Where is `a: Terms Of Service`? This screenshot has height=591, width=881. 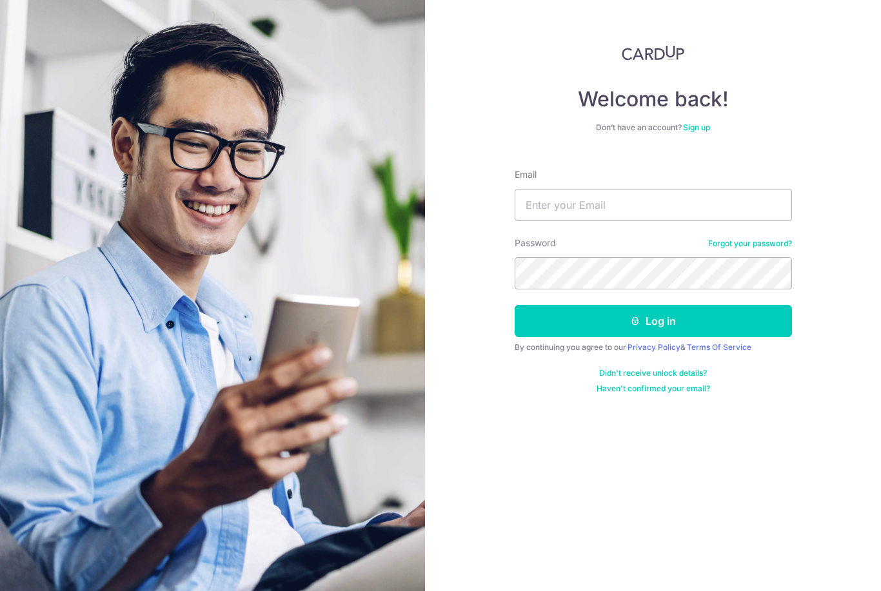
a: Terms Of Service is located at coordinates (719, 347).